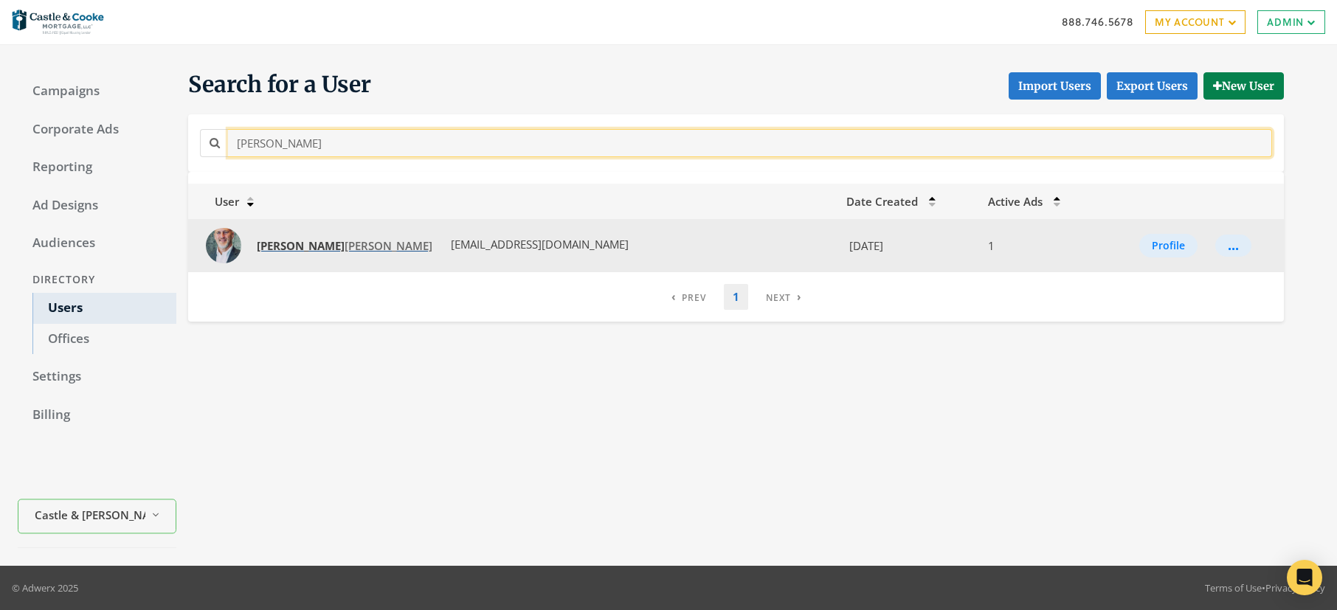  I want to click on span: 888.746.5678, so click(1097, 21).